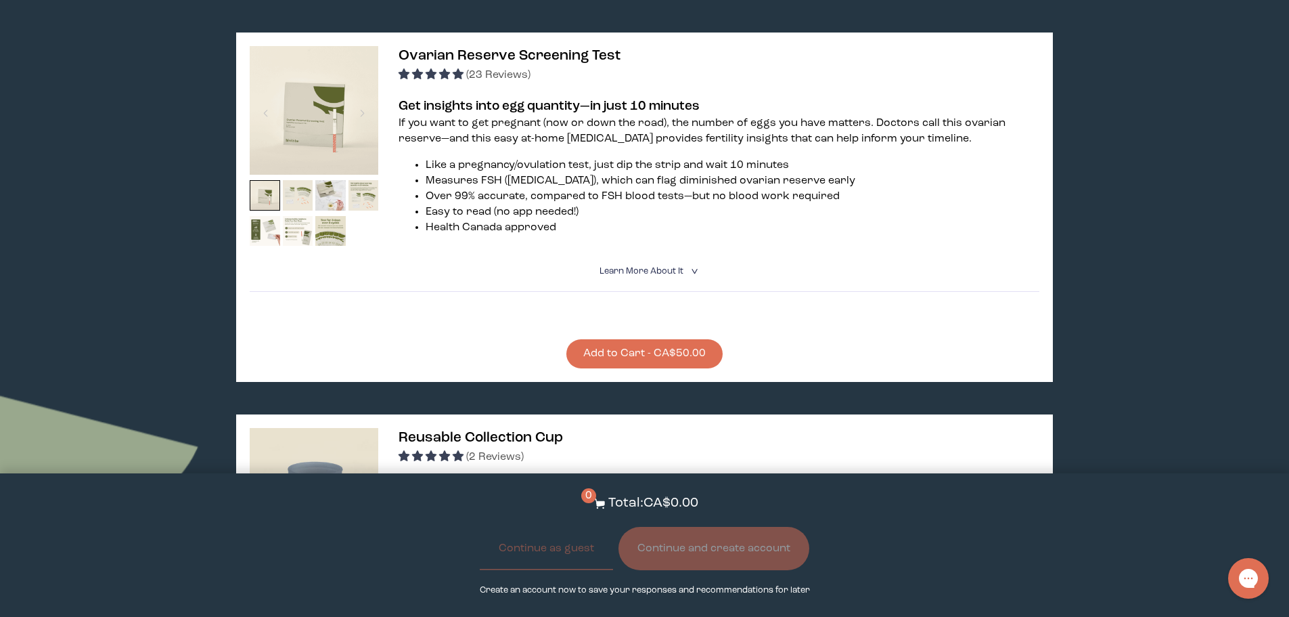 Image resolution: width=1289 pixels, height=617 pixels. Describe the element at coordinates (644, 353) in the screenshot. I see `button: Add to Cart - CA$50.00` at that location.